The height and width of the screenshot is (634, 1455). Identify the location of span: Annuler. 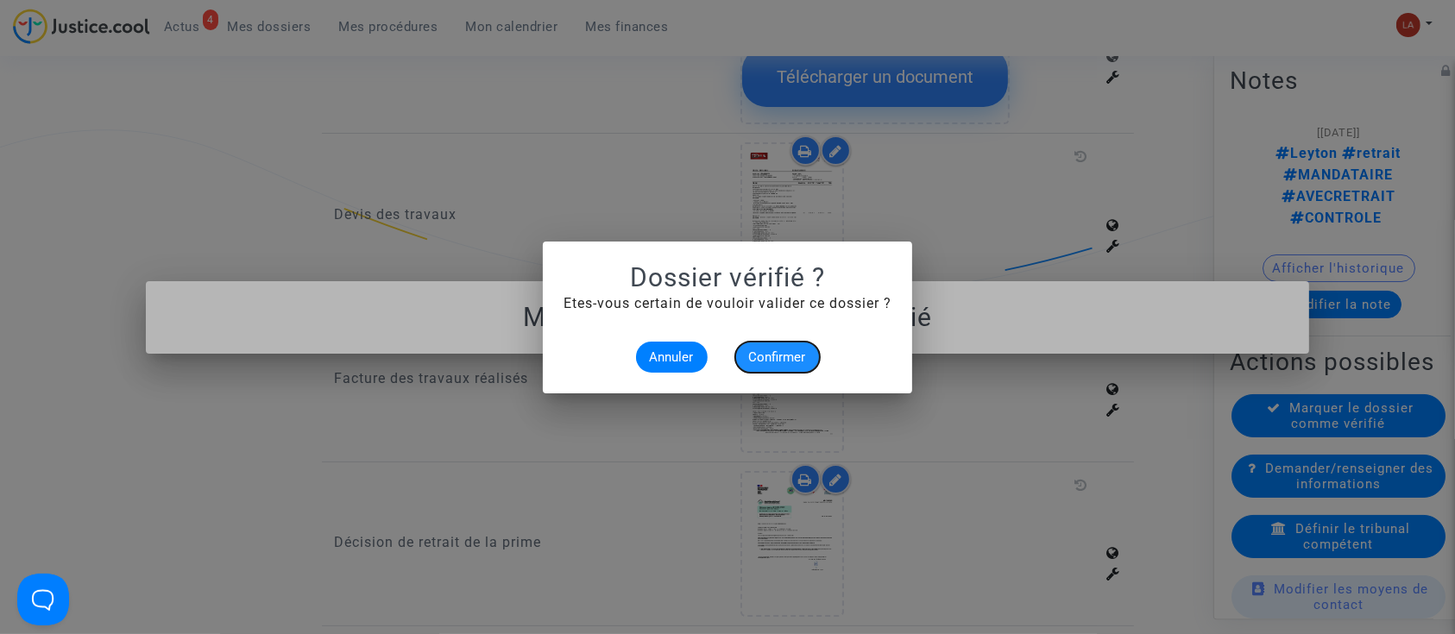
(671, 357).